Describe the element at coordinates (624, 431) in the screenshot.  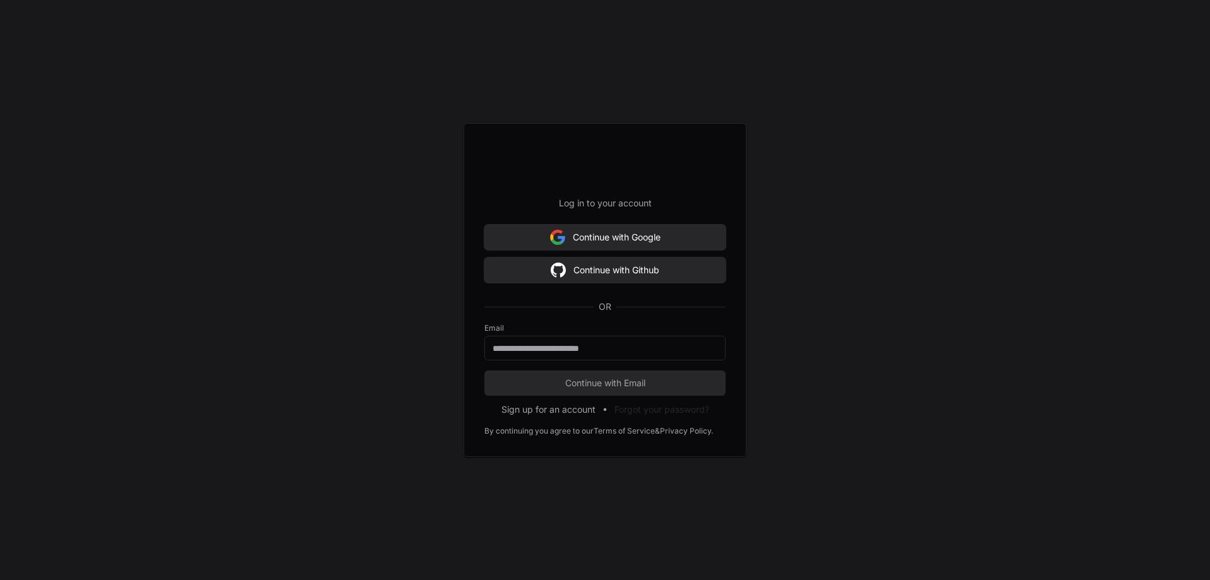
I see `a: Terms of Service` at that location.